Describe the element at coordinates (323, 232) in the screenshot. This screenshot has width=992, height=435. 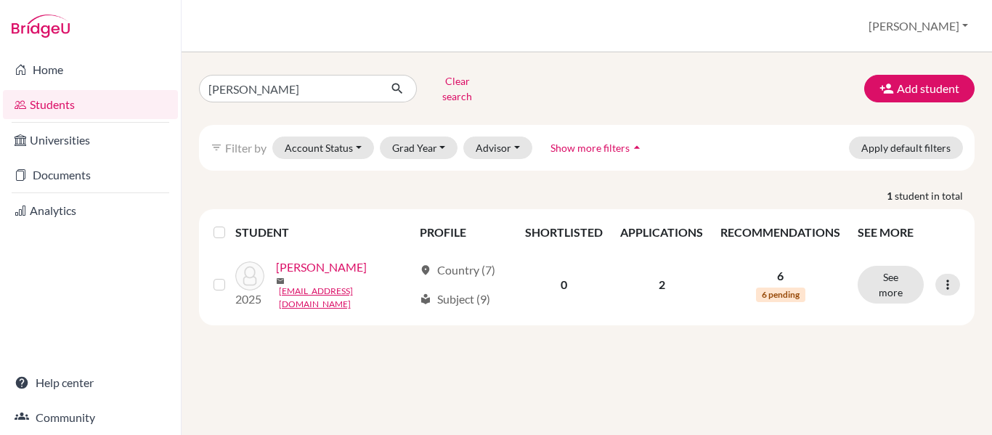
I see `th: STUDENT` at that location.